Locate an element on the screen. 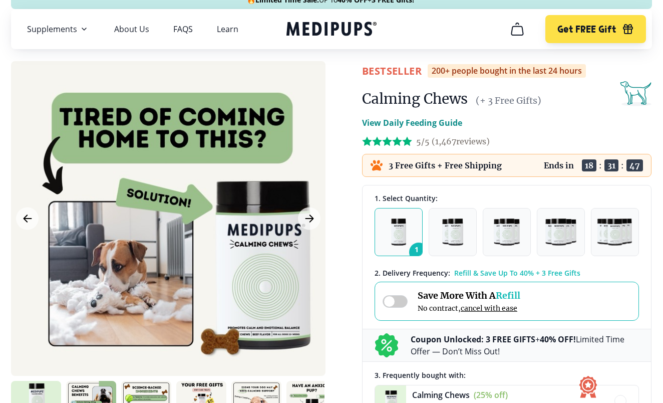  a: About Us is located at coordinates (132, 29).